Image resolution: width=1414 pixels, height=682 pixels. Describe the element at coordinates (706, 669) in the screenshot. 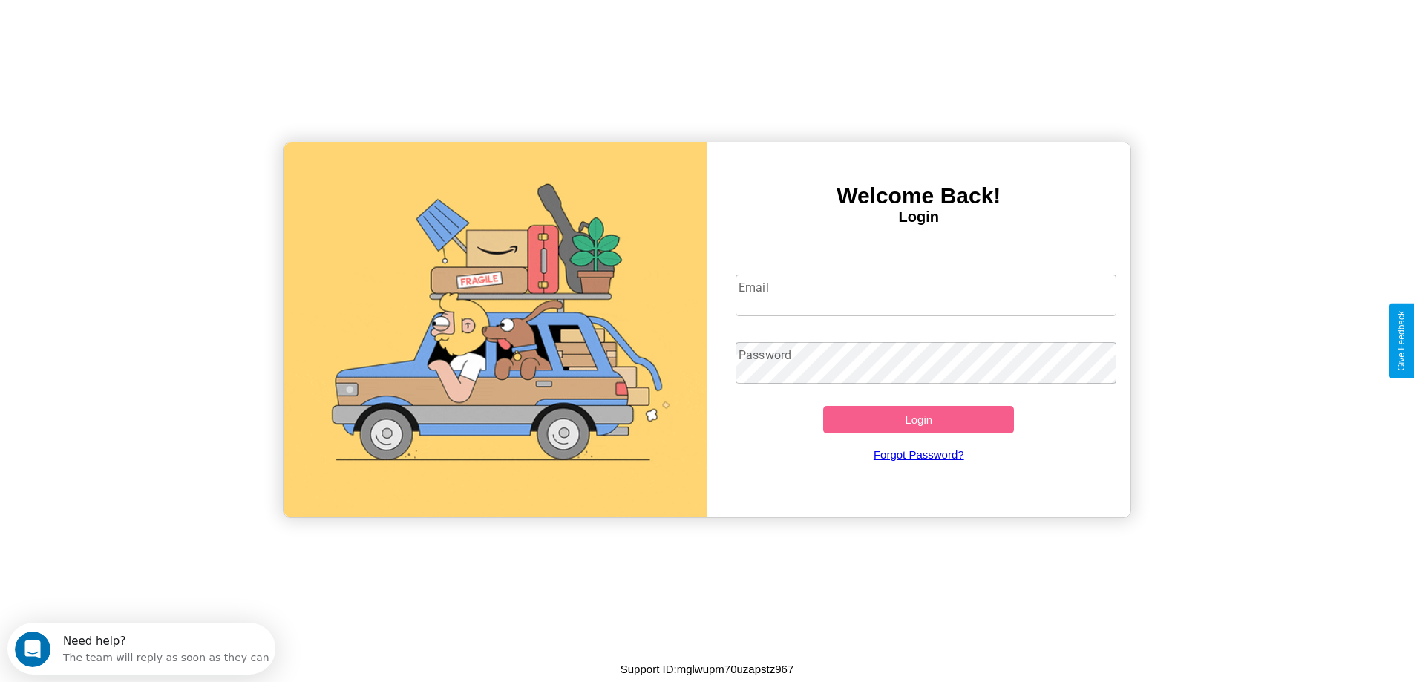

I see `p: Support ID: mglwupm70uzapstz967` at that location.